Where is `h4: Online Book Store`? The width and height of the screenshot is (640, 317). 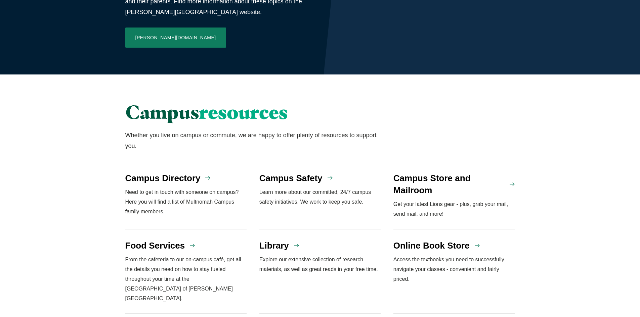 h4: Online Book Store is located at coordinates (431, 246).